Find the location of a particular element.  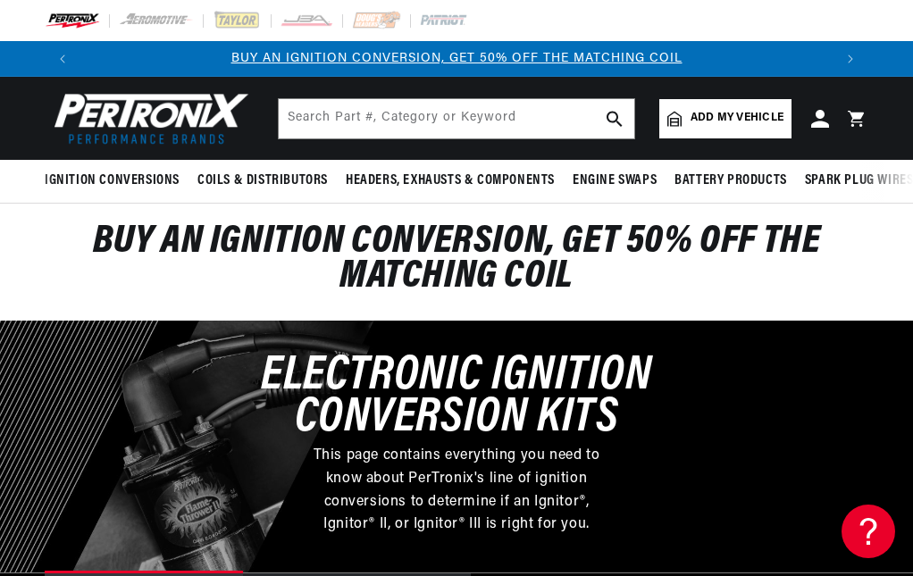

summary: Ignition Conversions is located at coordinates (116, 180).